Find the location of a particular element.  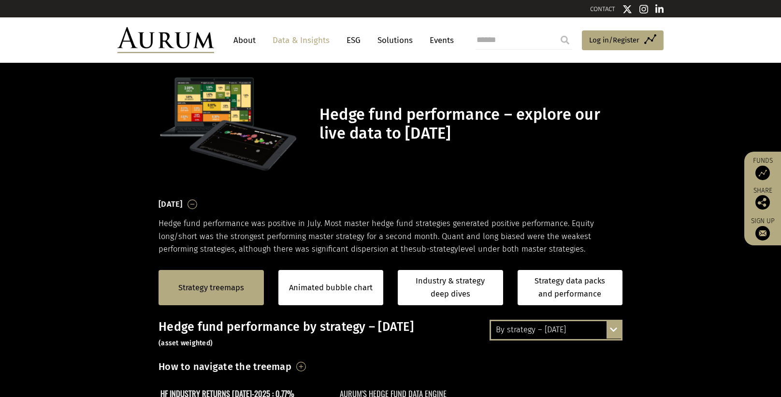

a: About is located at coordinates (245, 40).